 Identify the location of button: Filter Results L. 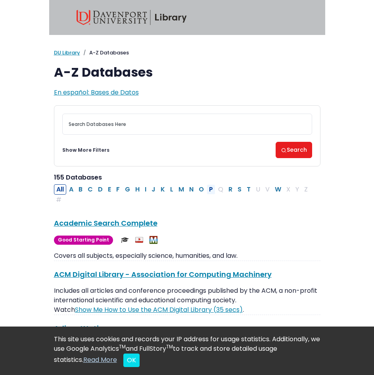
(172, 189).